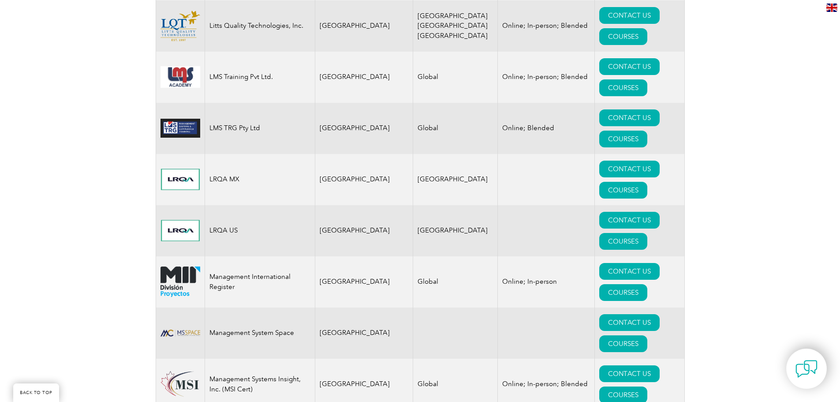  I want to click on a: BACK TO TOP, so click(36, 393).